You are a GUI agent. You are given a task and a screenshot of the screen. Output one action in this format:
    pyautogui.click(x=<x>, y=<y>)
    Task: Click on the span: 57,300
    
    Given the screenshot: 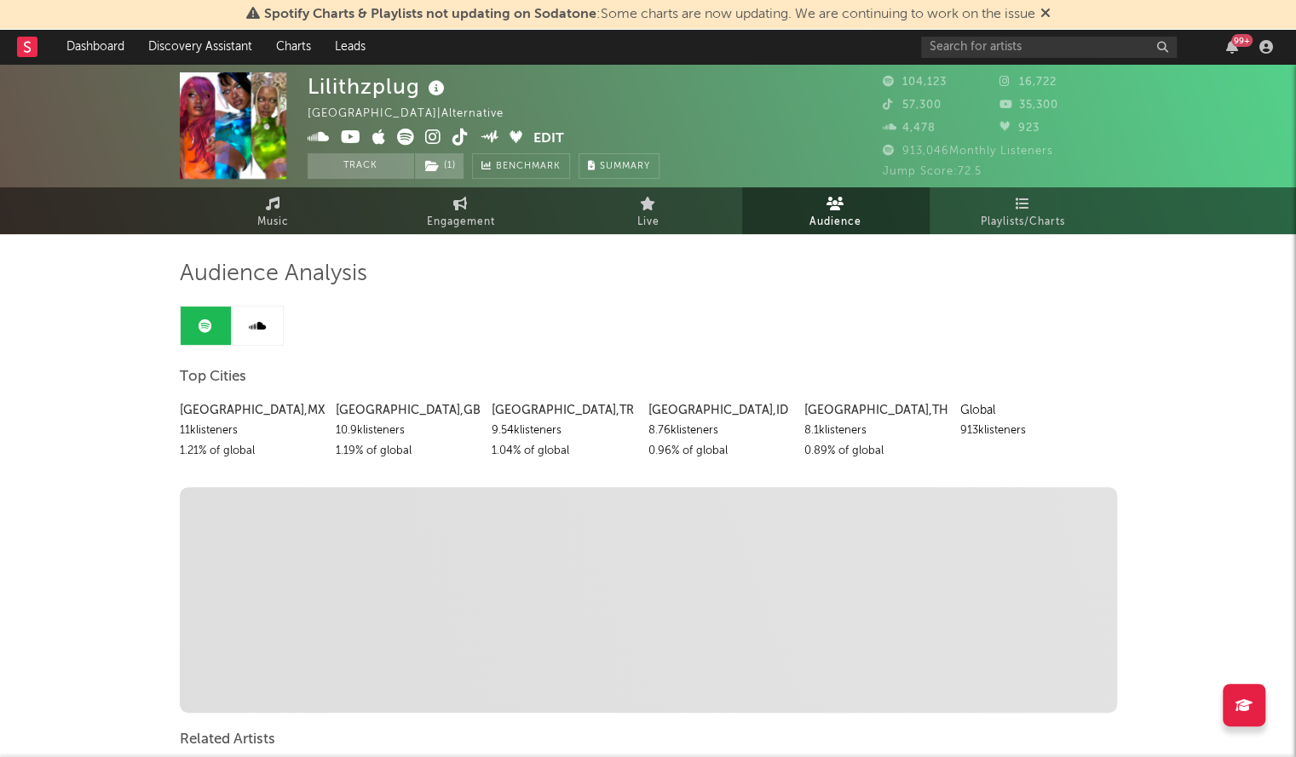 What is the action you would take?
    pyautogui.click(x=912, y=105)
    